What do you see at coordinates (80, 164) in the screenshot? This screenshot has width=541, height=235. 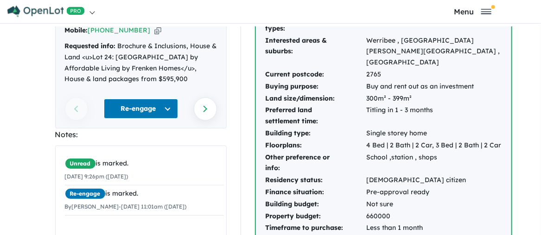 I see `span: Unread` at bounding box center [80, 164].